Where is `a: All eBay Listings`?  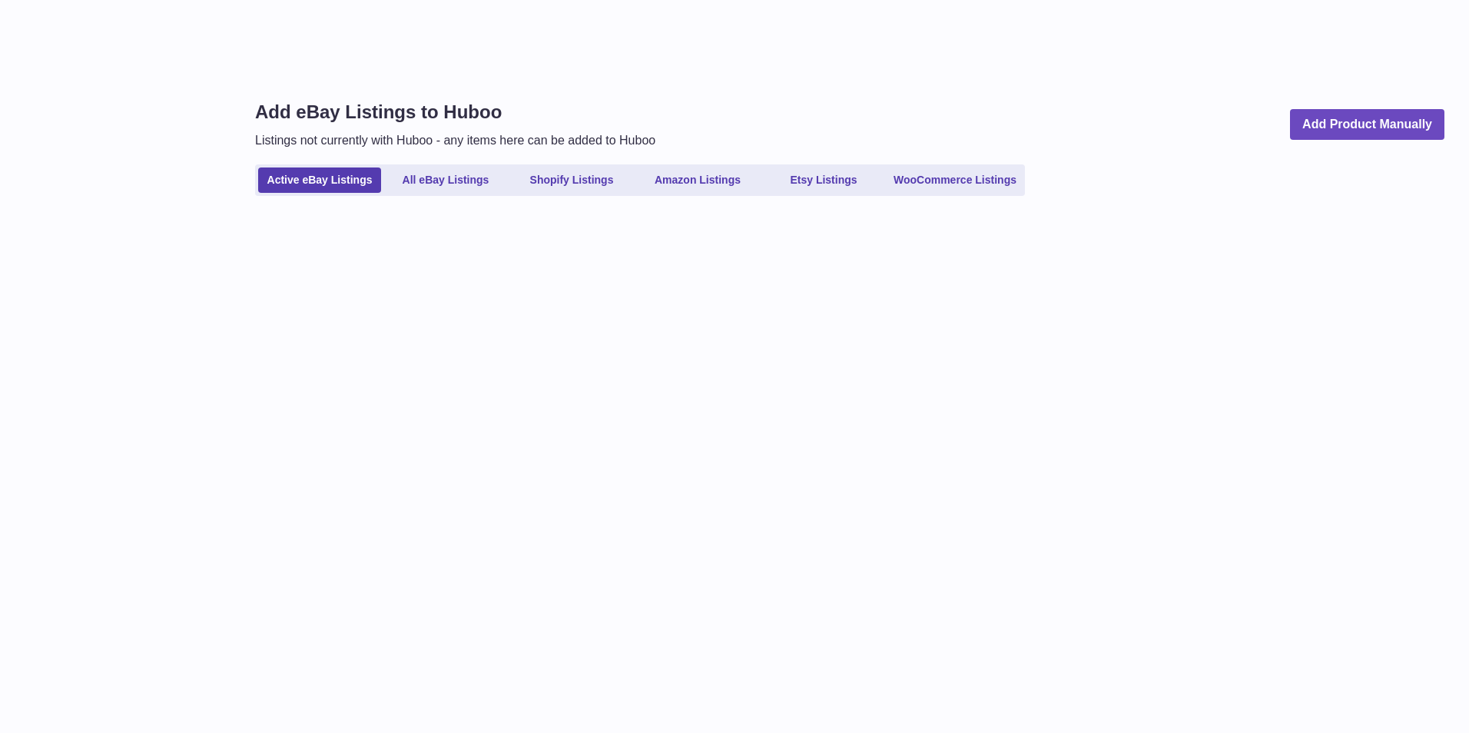
a: All eBay Listings is located at coordinates (445, 180).